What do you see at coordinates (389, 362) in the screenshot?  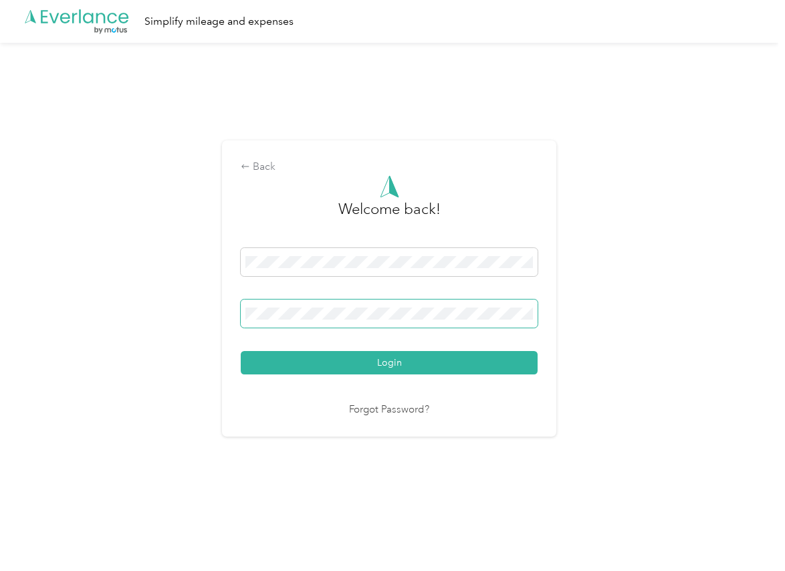 I see `button: Login` at bounding box center [389, 362].